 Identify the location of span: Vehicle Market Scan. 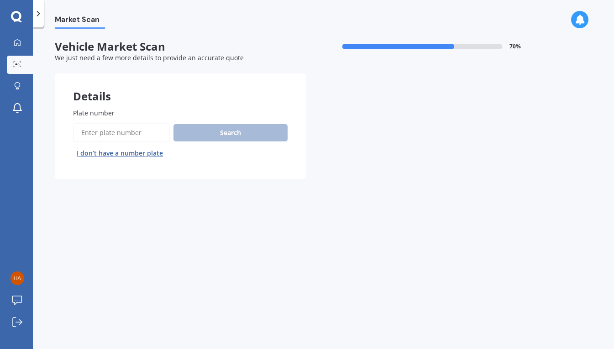
(180, 47).